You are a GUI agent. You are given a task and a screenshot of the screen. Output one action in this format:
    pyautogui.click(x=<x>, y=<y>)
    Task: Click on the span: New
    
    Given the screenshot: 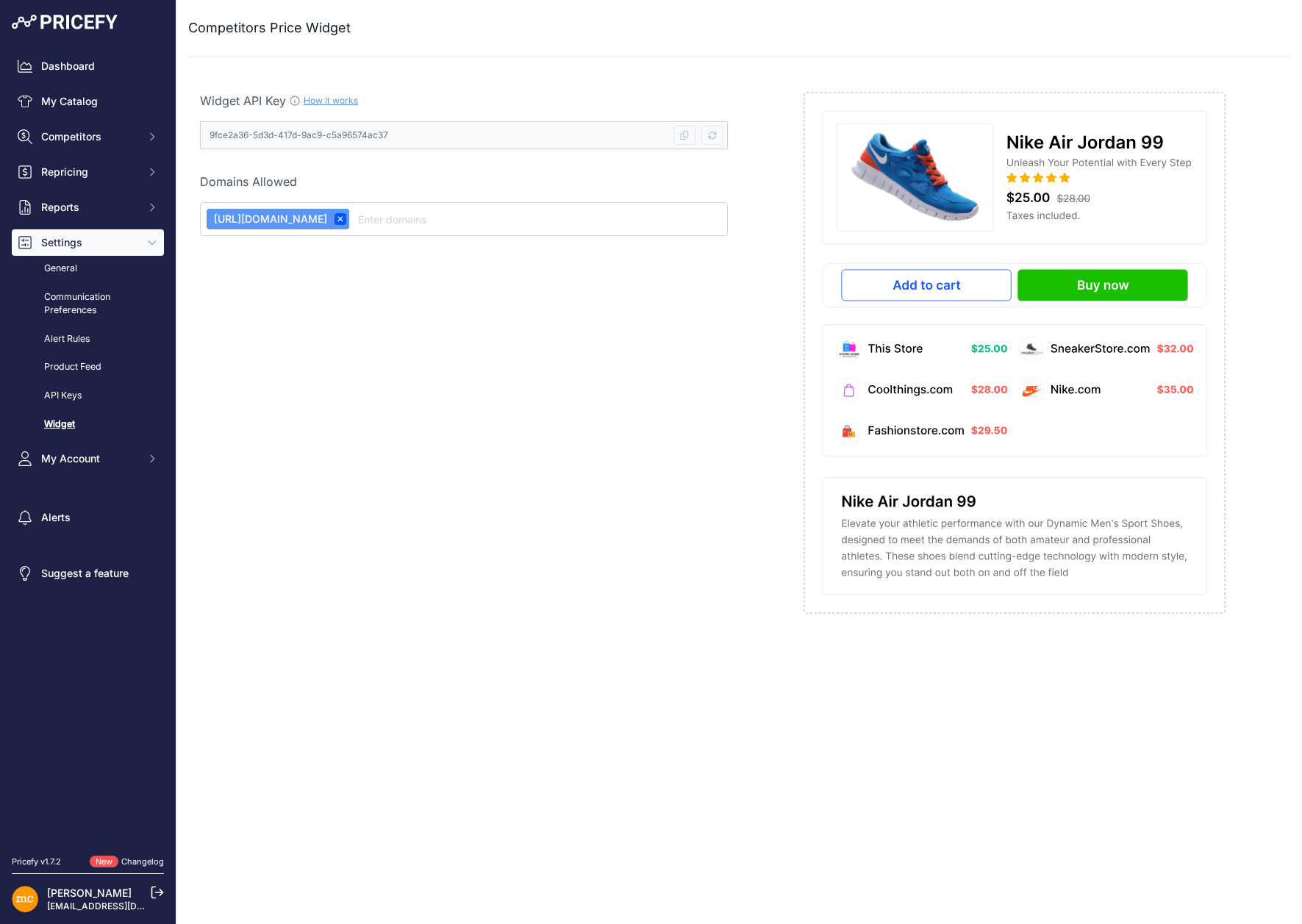 What is the action you would take?
    pyautogui.click(x=104, y=861)
    